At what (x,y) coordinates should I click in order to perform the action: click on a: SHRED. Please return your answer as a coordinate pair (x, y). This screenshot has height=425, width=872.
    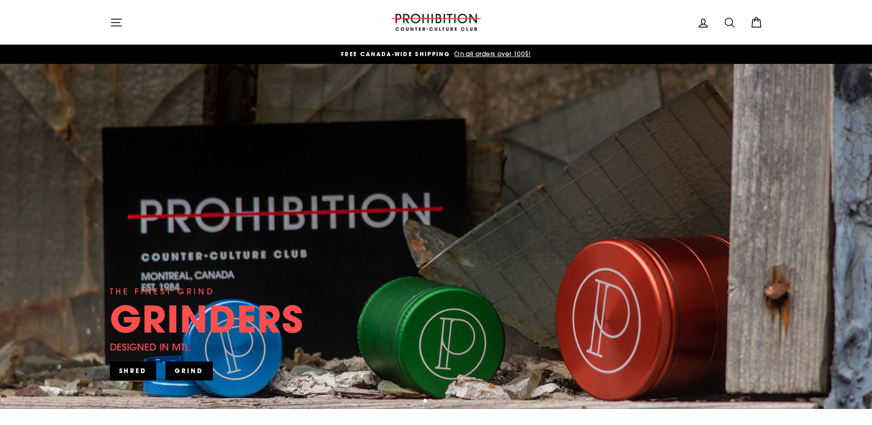
    Looking at the image, I should click on (133, 371).